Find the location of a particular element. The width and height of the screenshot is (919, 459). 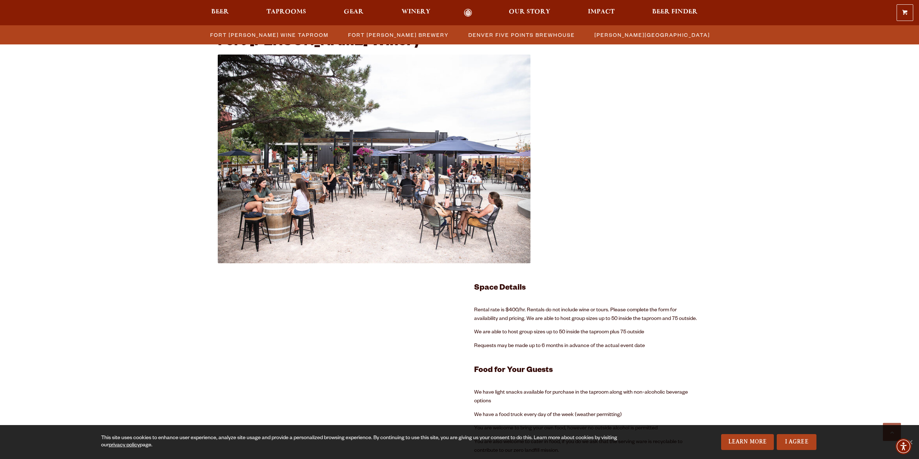

span: Beer is located at coordinates (220, 12).